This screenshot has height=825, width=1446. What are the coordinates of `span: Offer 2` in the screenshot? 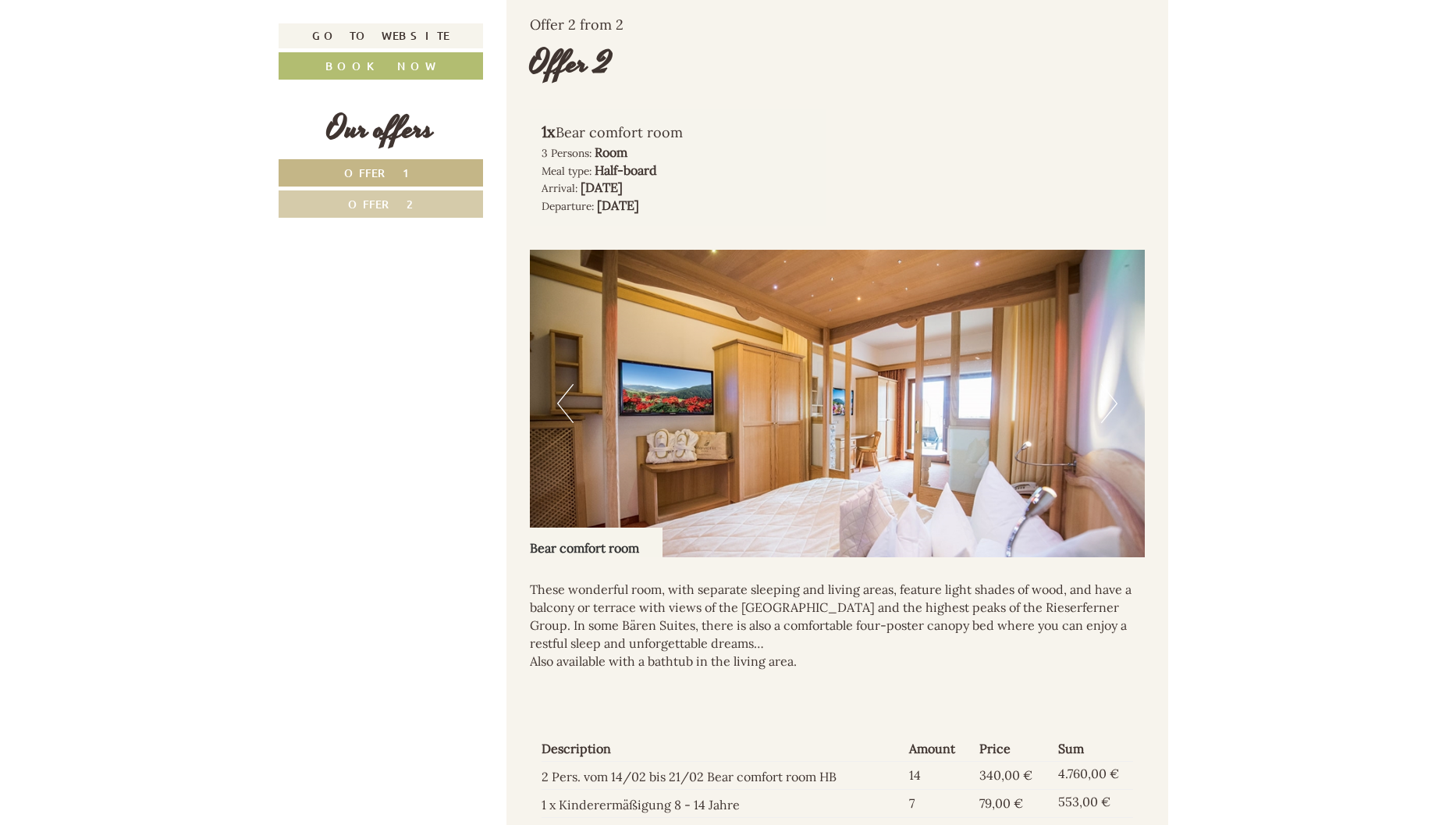 It's located at (380, 204).